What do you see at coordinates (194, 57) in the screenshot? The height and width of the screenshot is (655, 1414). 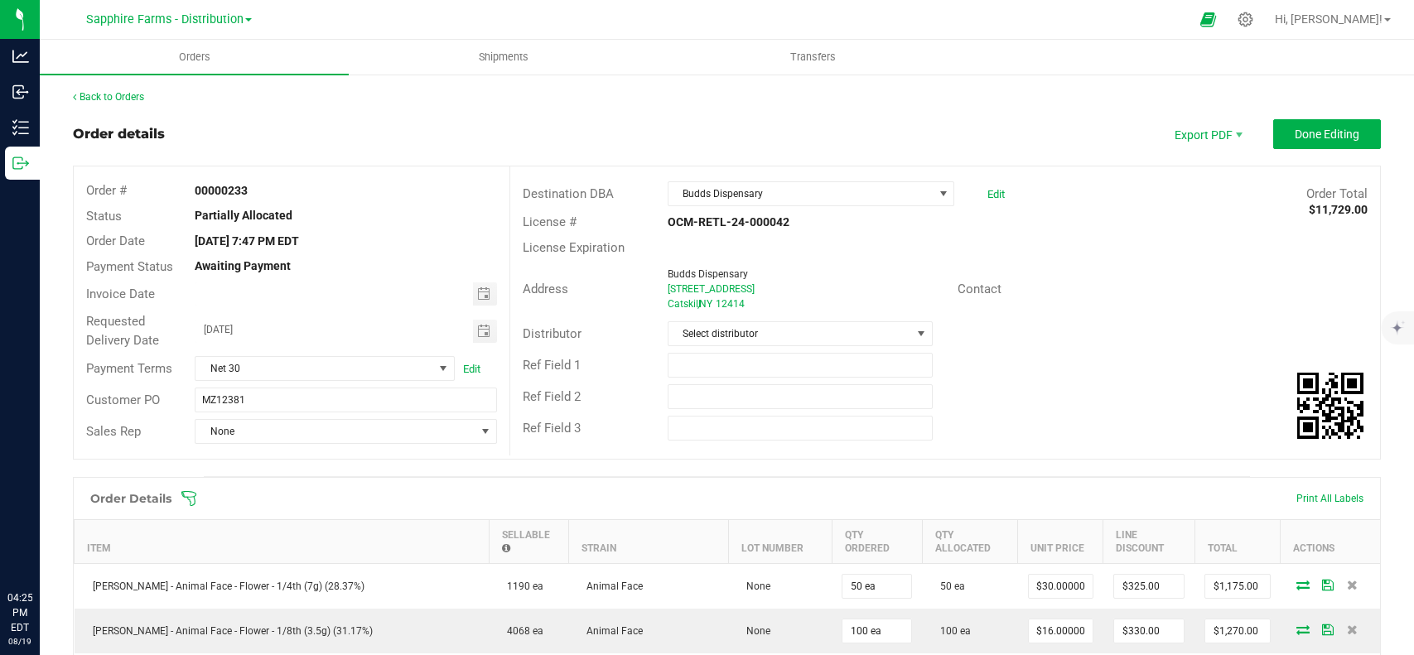 I see `a: Orders` at bounding box center [194, 57].